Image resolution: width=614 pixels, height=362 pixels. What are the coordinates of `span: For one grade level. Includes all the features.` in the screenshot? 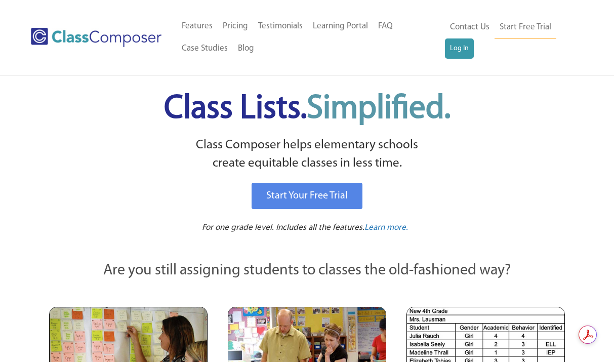 It's located at (283, 227).